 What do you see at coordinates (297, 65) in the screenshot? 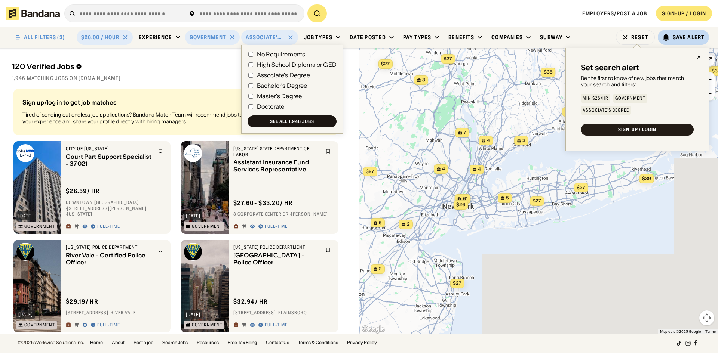
I see `div: High School Diploma or GED` at bounding box center [297, 65].